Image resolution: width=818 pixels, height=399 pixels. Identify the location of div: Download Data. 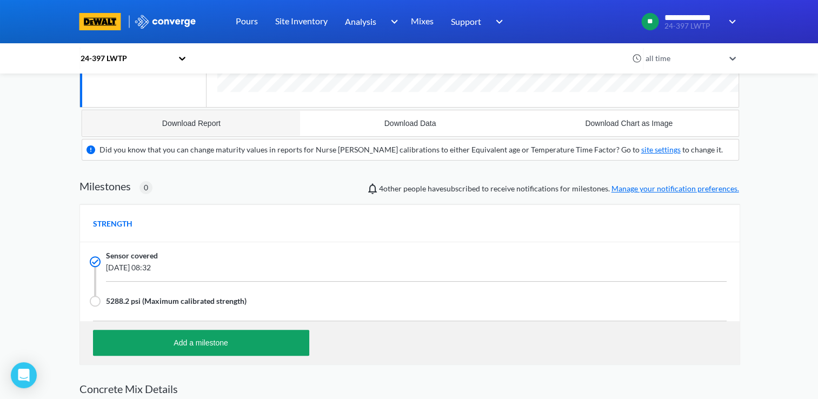
(410, 123).